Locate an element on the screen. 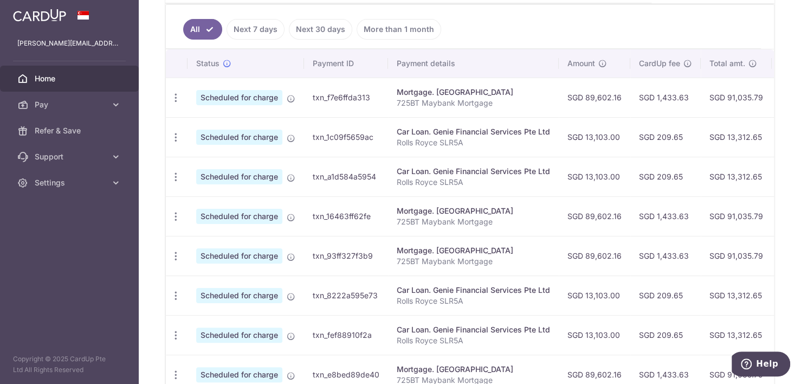  td: txn_a1d584a5954 is located at coordinates (346, 176).